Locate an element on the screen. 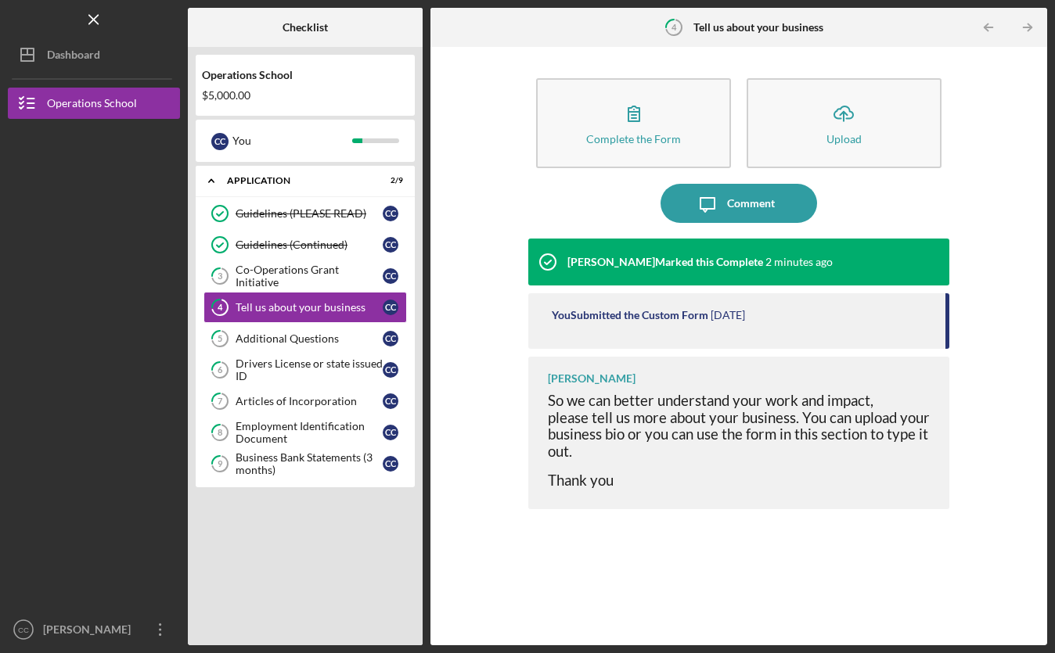  div: Employment Identification Document is located at coordinates (309, 433).